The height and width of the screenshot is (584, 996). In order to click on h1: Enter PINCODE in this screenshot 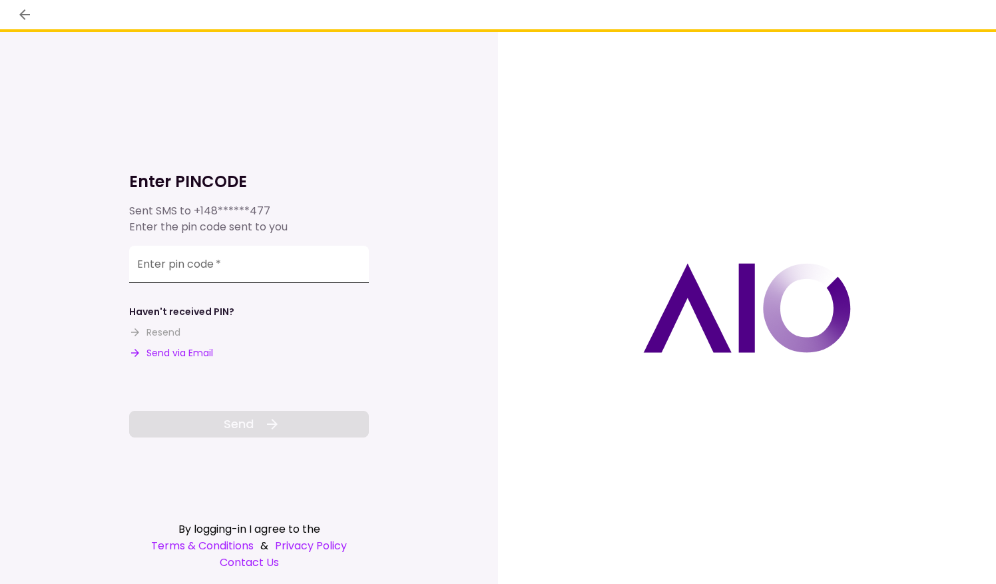, I will do `click(249, 182)`.